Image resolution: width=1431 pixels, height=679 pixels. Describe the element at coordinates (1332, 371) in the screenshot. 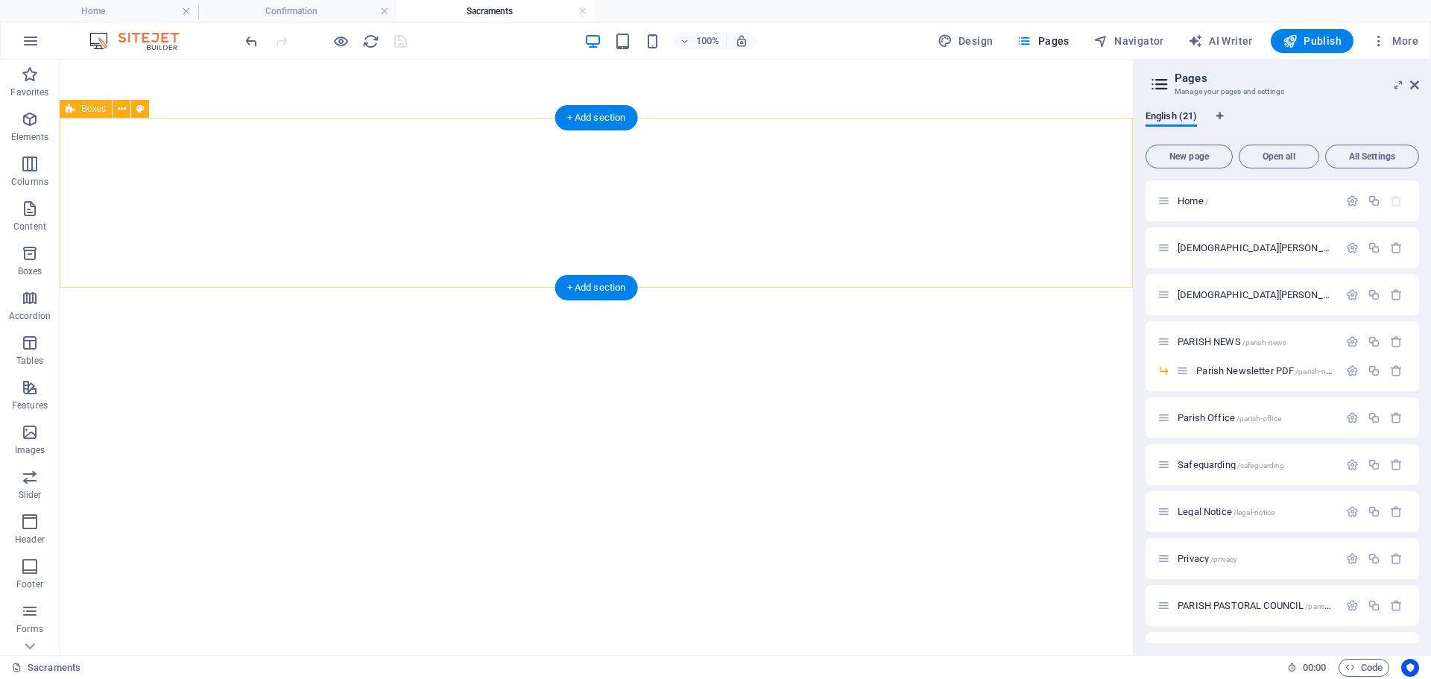

I see `span: /parish-newsletter-pdf` at that location.